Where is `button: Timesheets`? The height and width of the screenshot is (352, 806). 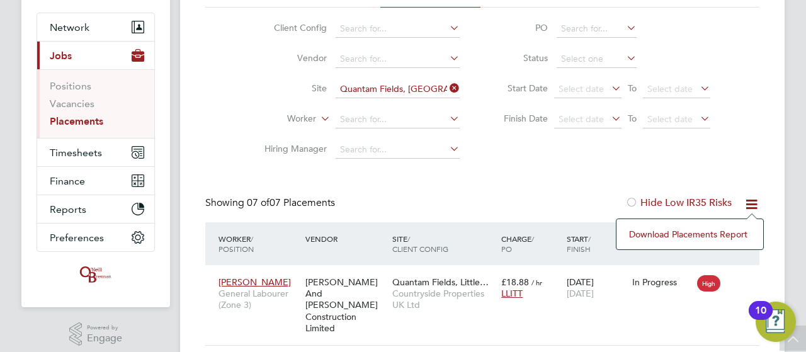
button: Timesheets is located at coordinates (96, 152).